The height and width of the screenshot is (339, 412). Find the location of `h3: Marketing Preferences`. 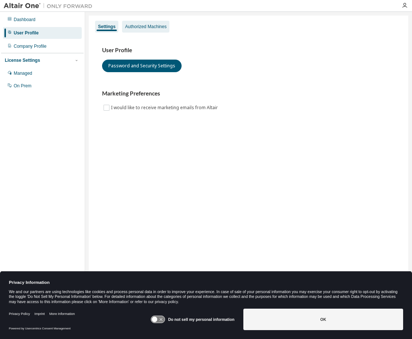

h3: Marketing Preferences is located at coordinates (248, 94).